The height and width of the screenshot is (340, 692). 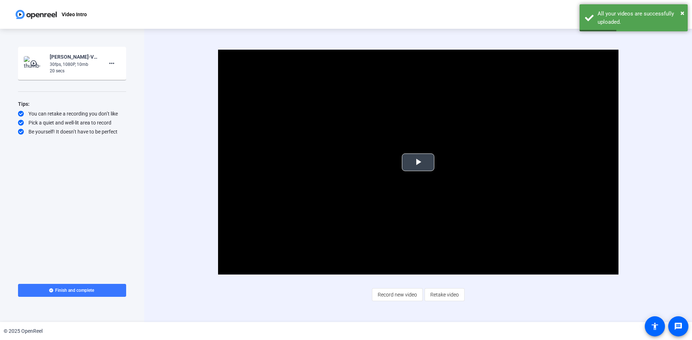 What do you see at coordinates (444, 295) in the screenshot?
I see `button: Retake video` at bounding box center [444, 295].